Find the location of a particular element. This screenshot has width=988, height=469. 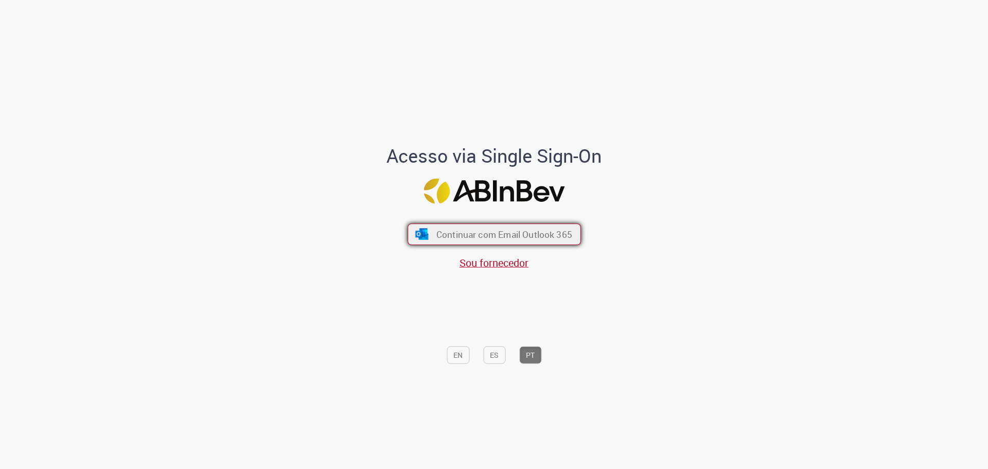

button: EN is located at coordinates (458, 355).